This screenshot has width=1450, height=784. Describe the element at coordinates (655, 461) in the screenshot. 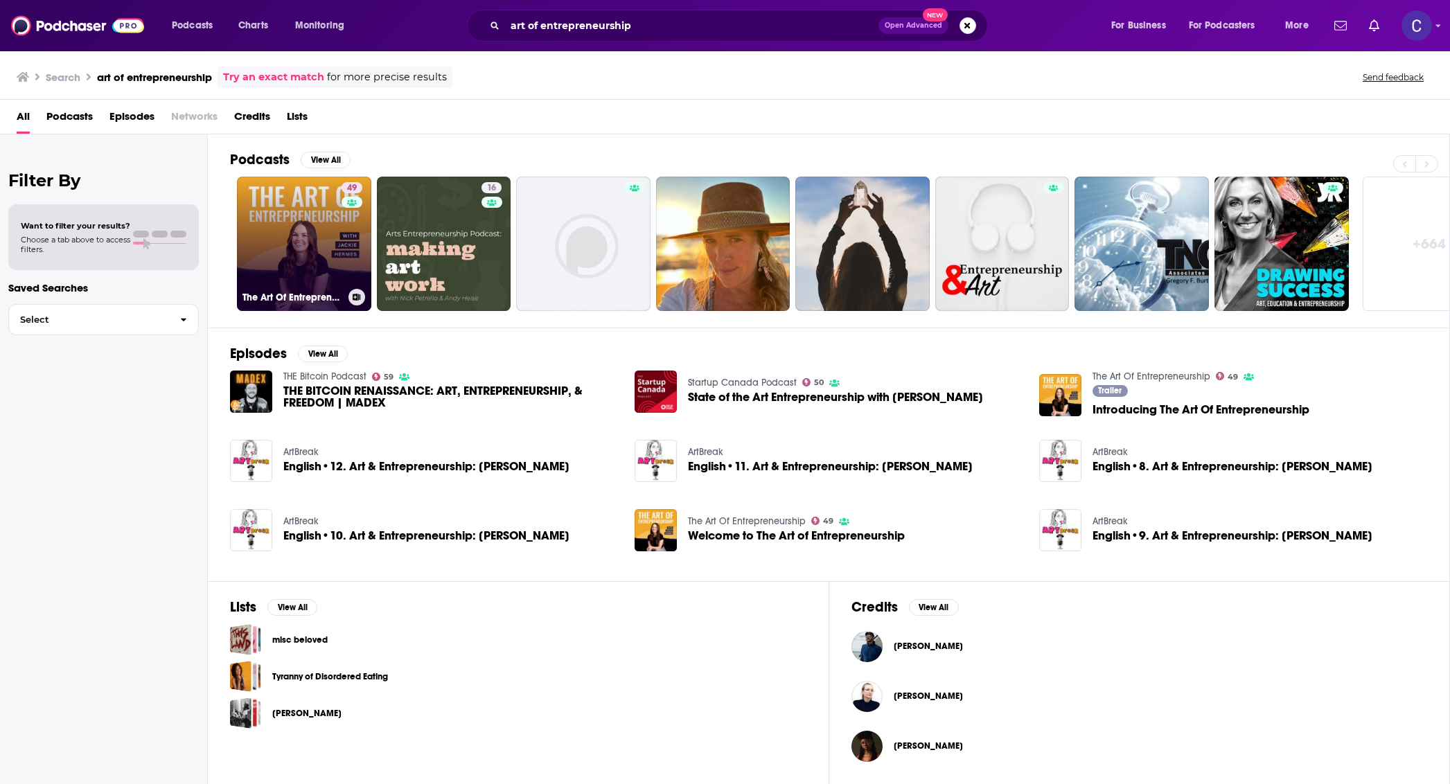

I see `img: English•11. Art & Entrepreneurship: Jessica Soueidi` at that location.